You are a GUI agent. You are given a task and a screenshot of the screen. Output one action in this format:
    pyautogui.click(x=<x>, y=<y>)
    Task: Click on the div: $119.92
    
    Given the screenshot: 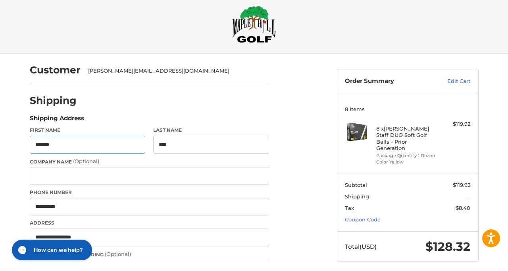 What is the action you would take?
    pyautogui.click(x=454, y=124)
    